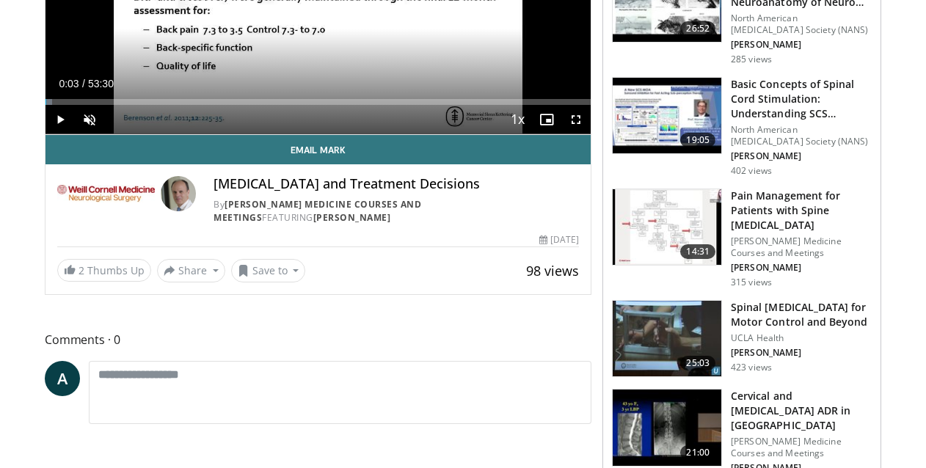 The height and width of the screenshot is (468, 926). What do you see at coordinates (178, 194) in the screenshot?
I see `img: Avatar` at bounding box center [178, 194].